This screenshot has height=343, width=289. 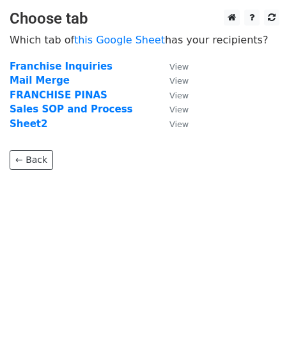 I want to click on p: Which tab of has your recipients?, so click(x=145, y=40).